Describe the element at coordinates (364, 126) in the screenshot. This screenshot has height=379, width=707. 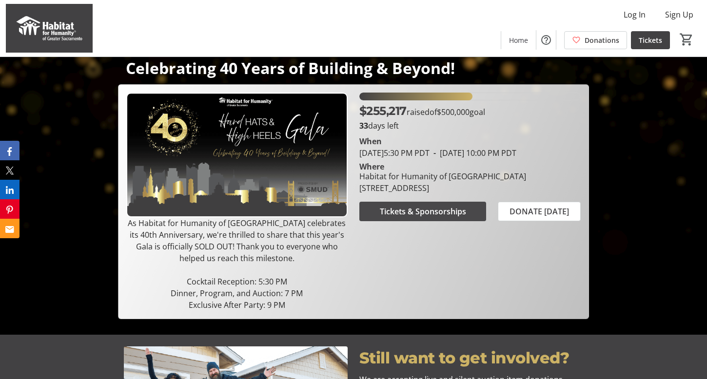
I see `span: 33` at that location.